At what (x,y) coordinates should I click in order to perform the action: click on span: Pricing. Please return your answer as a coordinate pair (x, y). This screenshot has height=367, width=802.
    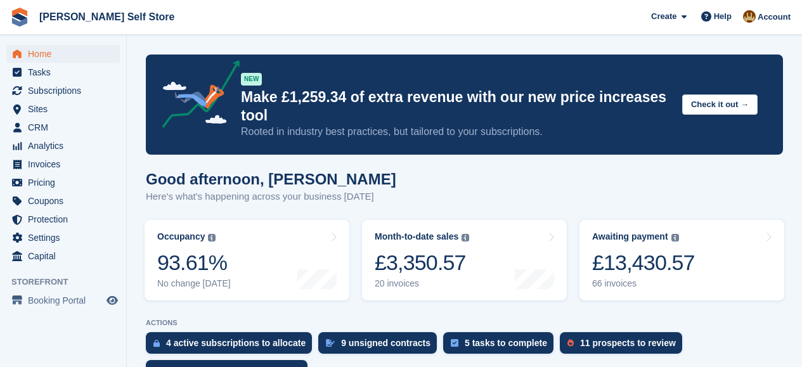
    Looking at the image, I should click on (66, 183).